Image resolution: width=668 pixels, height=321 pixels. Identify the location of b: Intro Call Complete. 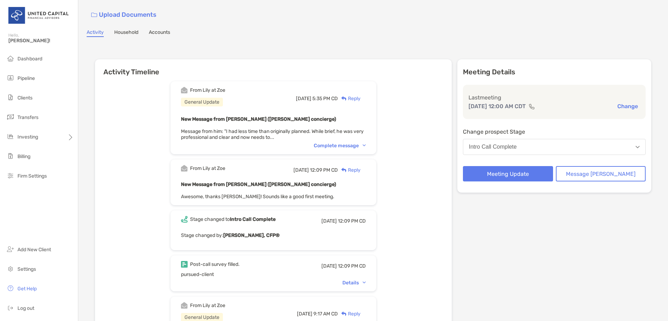
(253, 219).